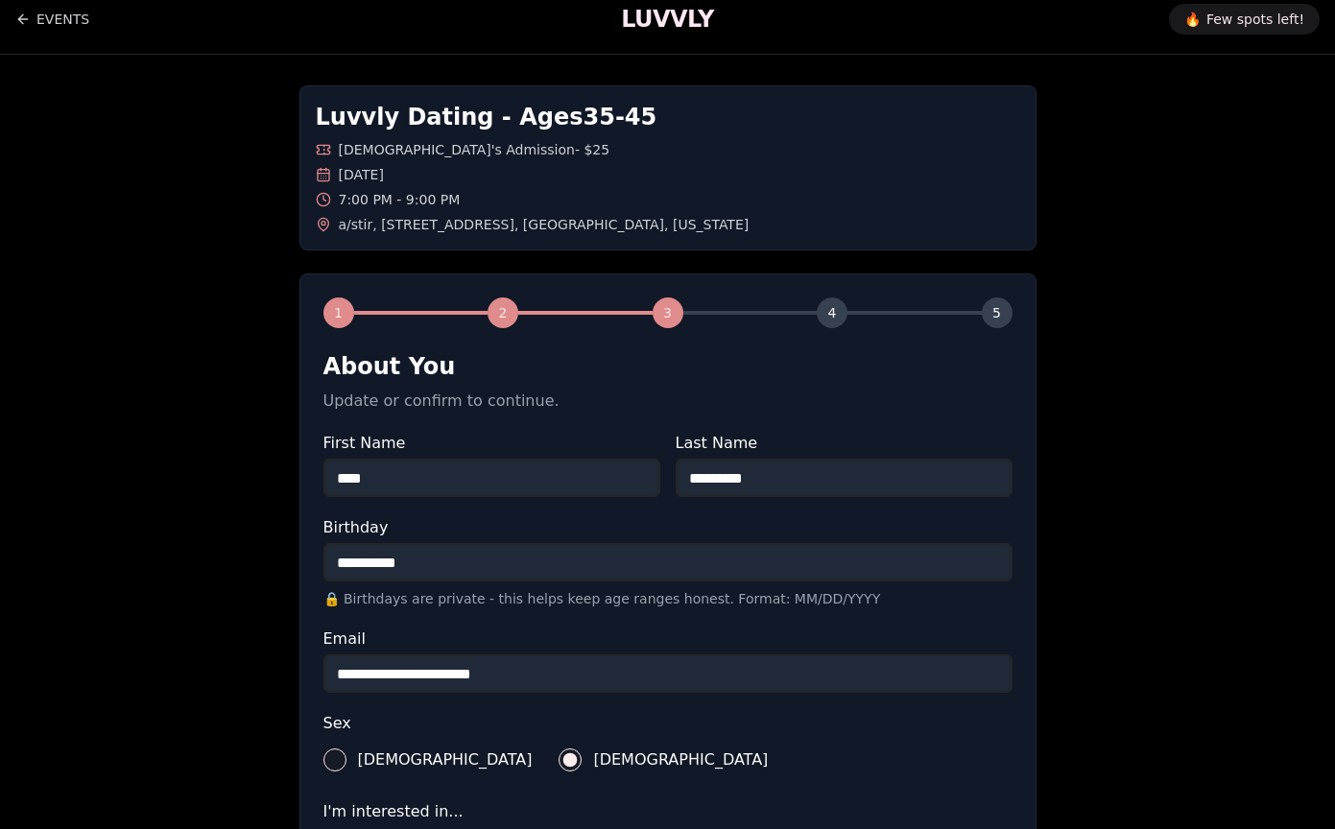 The image size is (1335, 829). Describe the element at coordinates (997, 313) in the screenshot. I see `div: 5` at that location.